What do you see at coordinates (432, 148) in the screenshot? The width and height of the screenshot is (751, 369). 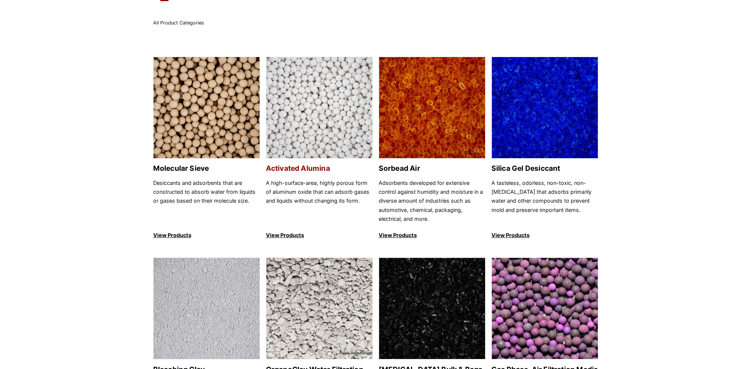 I see `a: Sorbead Air Sorbead Air Adsorbents developed for extensive control against humidity and moisture ...` at bounding box center [432, 148].